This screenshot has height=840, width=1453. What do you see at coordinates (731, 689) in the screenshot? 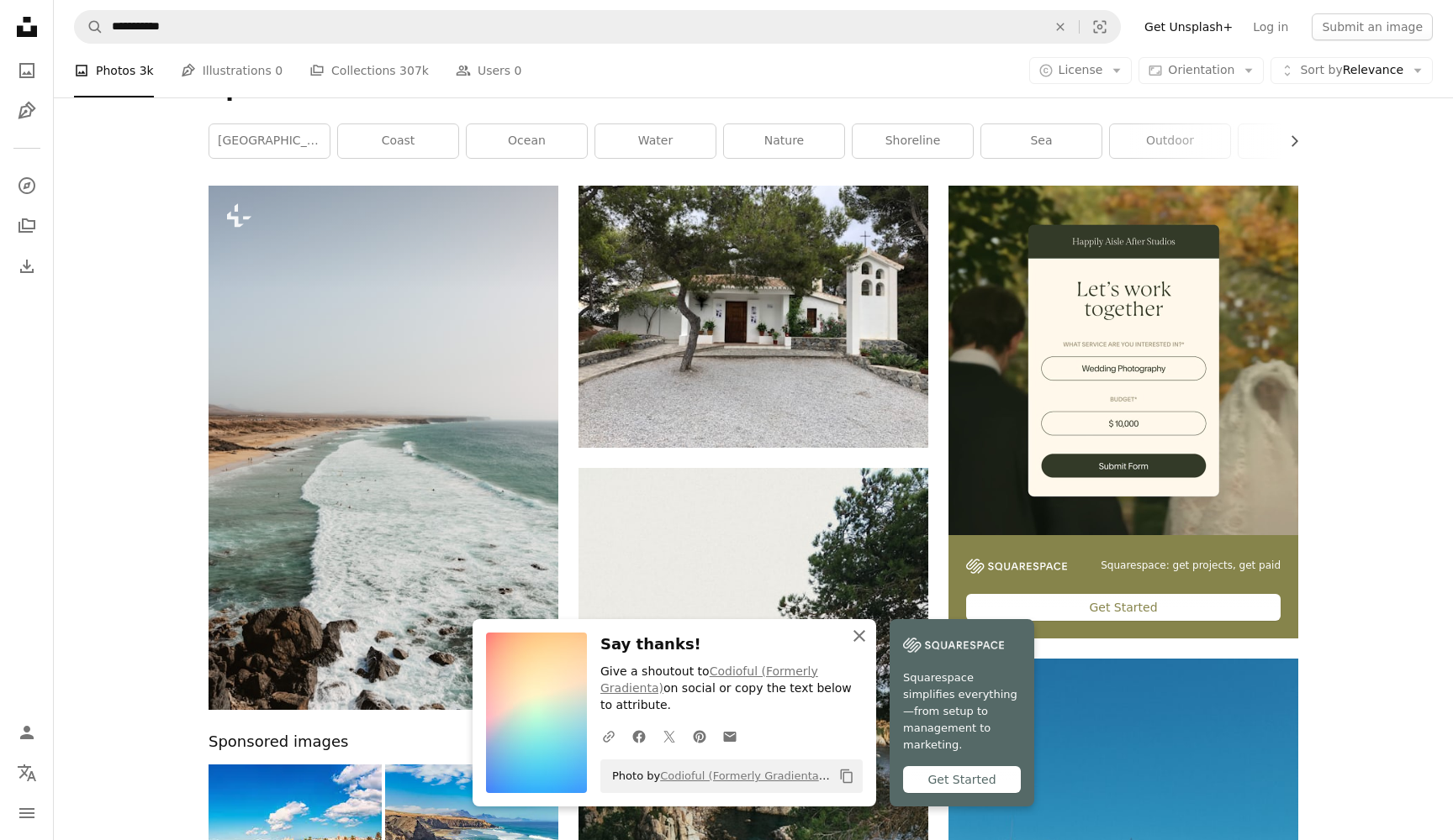
I see `p: Give a shoutout to on social or copy the text below to attribute.` at bounding box center [731, 689].